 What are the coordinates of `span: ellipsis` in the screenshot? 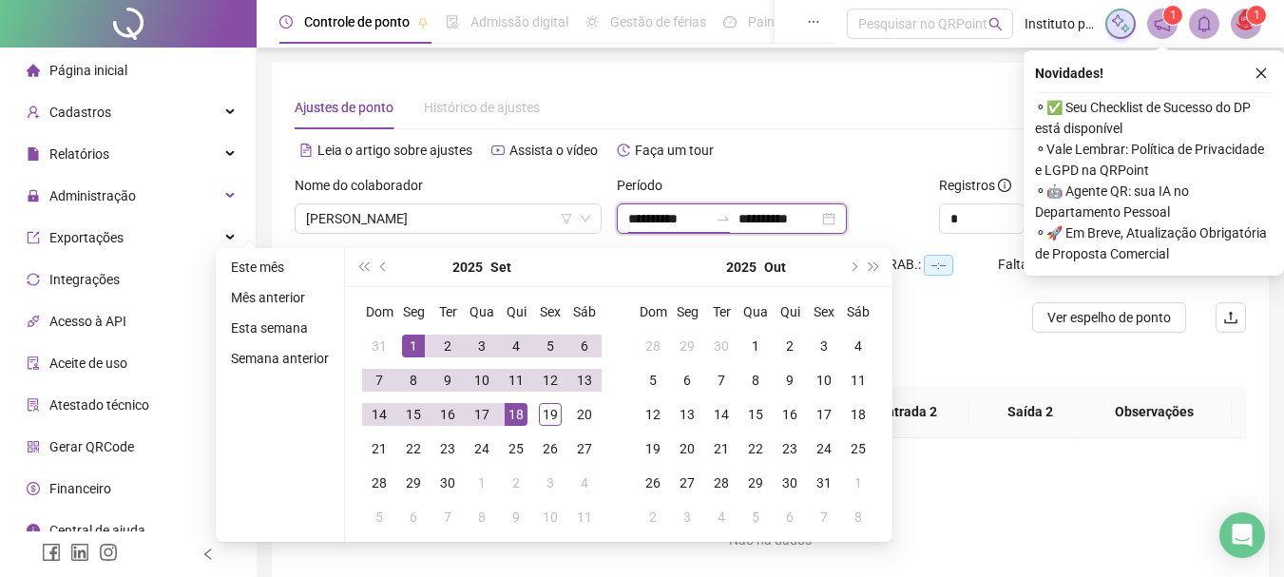 It's located at (814, 22).